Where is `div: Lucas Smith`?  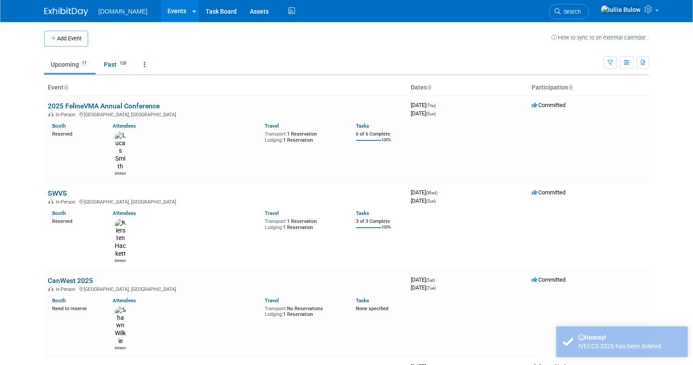
div: Lucas Smith is located at coordinates (120, 173).